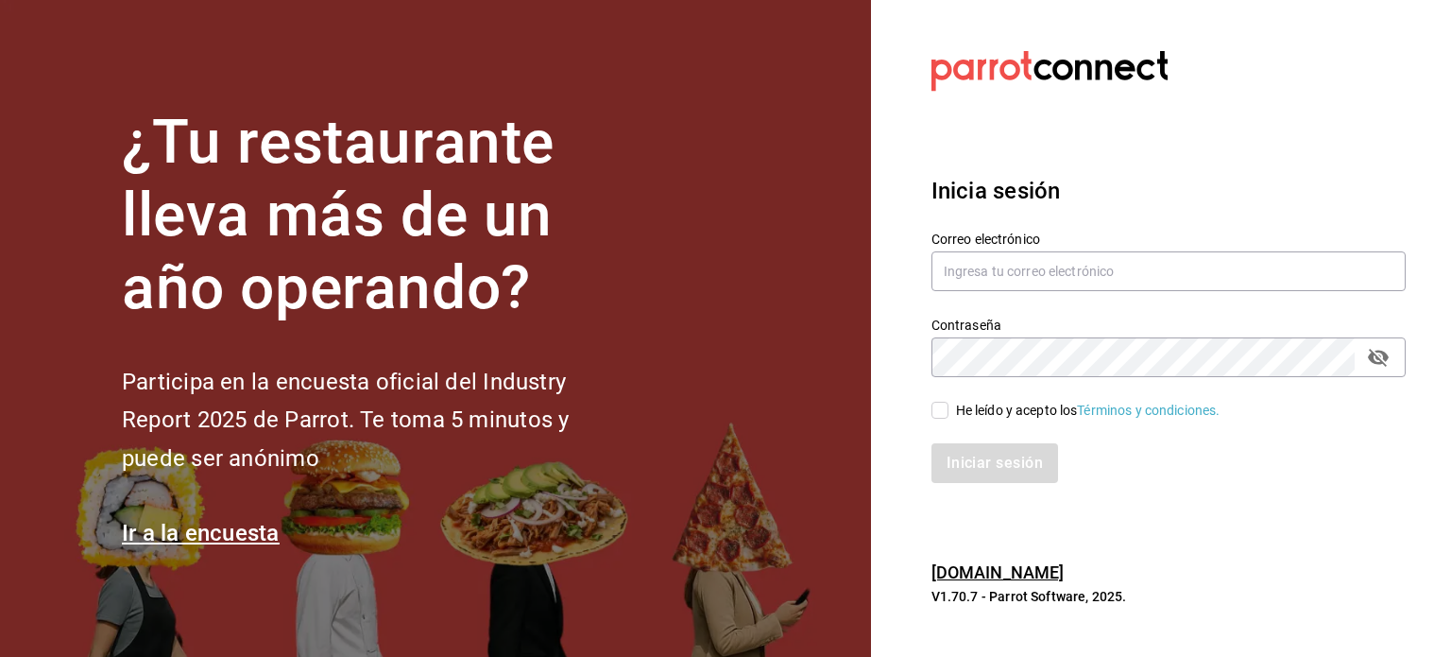 The image size is (1451, 657). What do you see at coordinates (1088, 410) in the screenshot?
I see `div: He leído y acepto los` at bounding box center [1088, 410].